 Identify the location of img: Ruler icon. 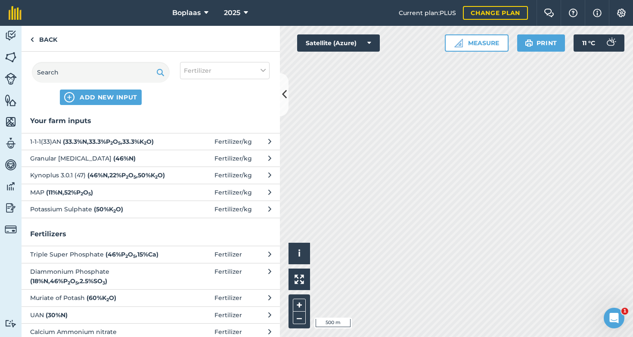
(459, 43).